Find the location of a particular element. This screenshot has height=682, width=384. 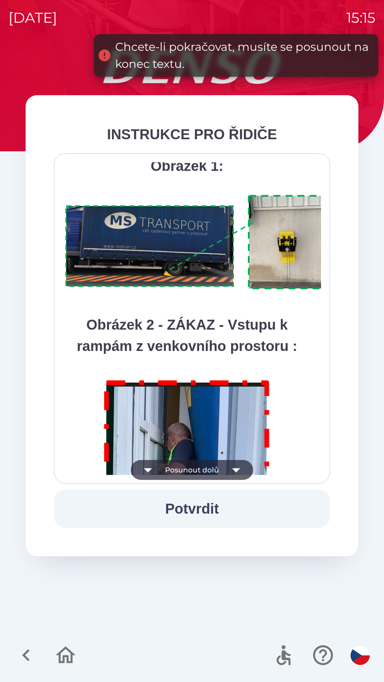

p: 15:15 is located at coordinates (361, 18).